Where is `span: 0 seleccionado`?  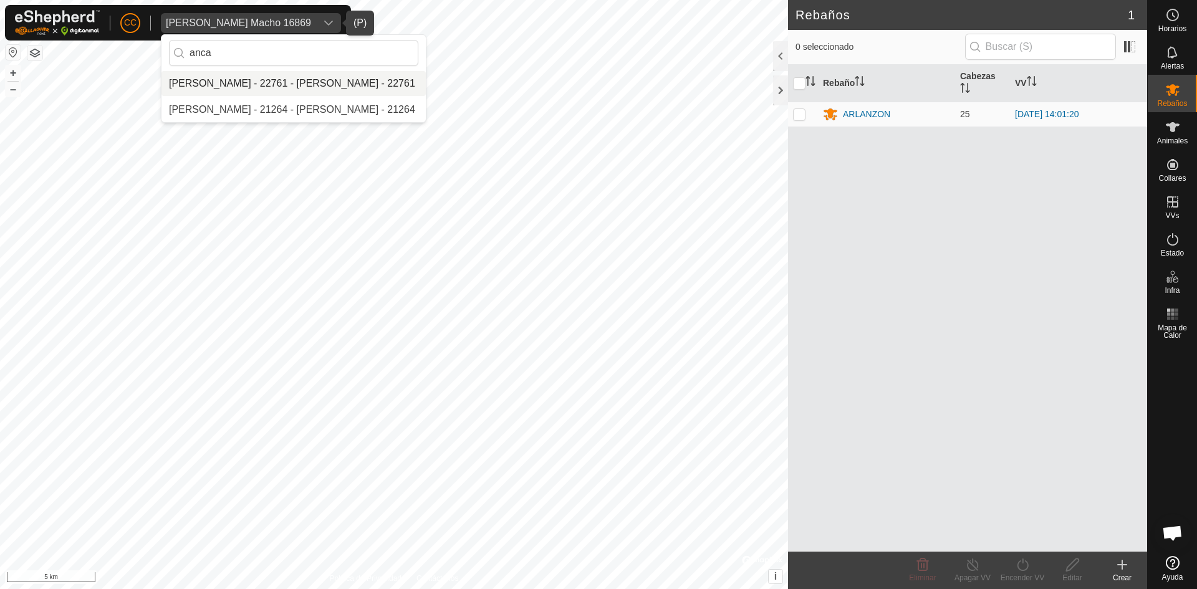
span: 0 seleccionado is located at coordinates (880, 47).